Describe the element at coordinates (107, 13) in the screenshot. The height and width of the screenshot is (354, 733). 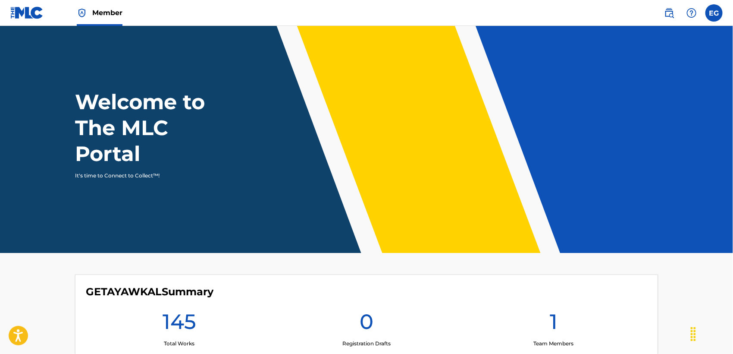
I see `span: Member` at that location.